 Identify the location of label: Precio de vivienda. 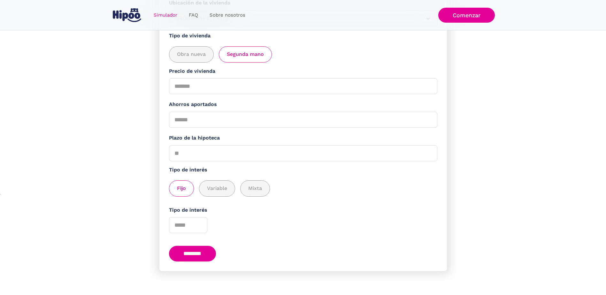
(303, 71).